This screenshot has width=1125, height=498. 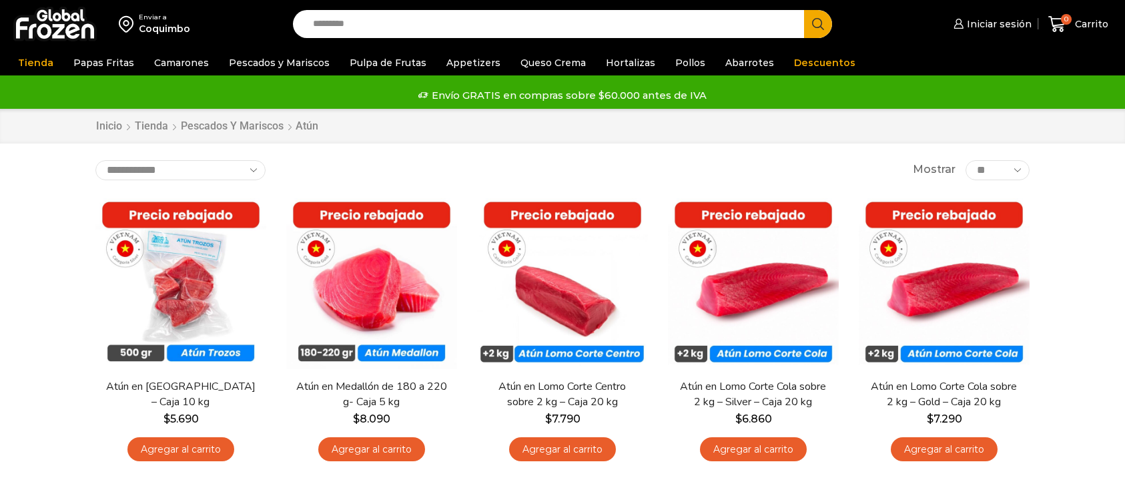 I want to click on span: 0, so click(x=1066, y=19).